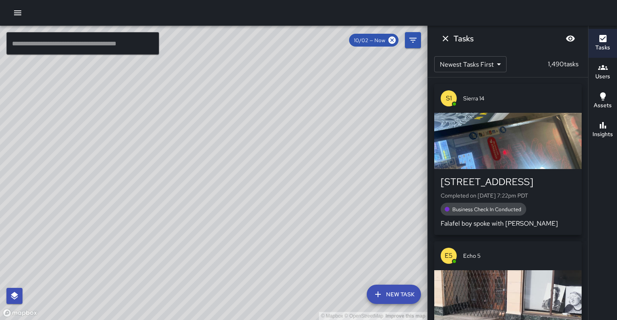 The width and height of the screenshot is (617, 320). What do you see at coordinates (374, 40) in the screenshot?
I see `div: 10/02 — Now` at bounding box center [374, 40].